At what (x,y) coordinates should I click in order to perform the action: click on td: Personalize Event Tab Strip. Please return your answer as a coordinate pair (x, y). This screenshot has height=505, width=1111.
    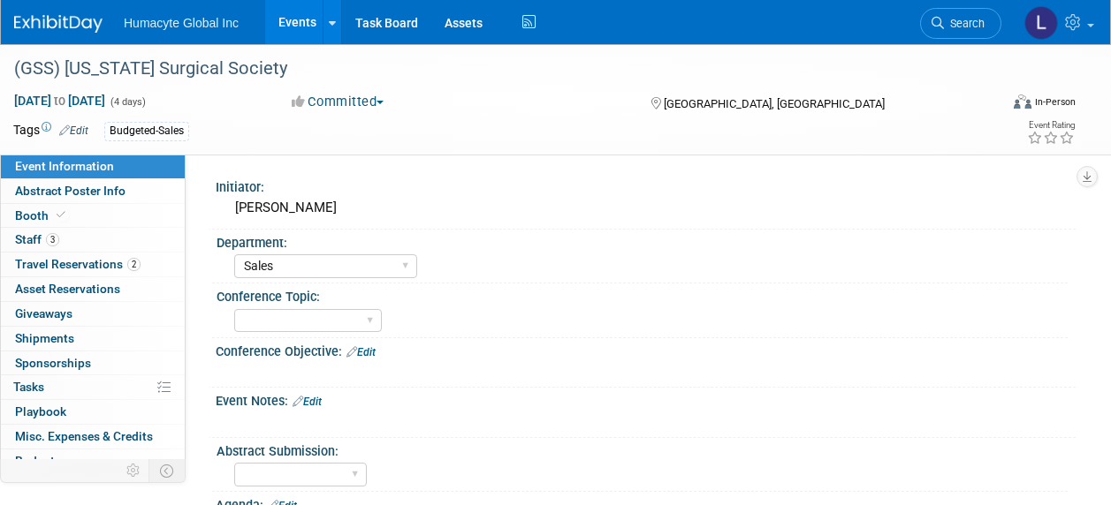
    Looking at the image, I should click on (133, 471).